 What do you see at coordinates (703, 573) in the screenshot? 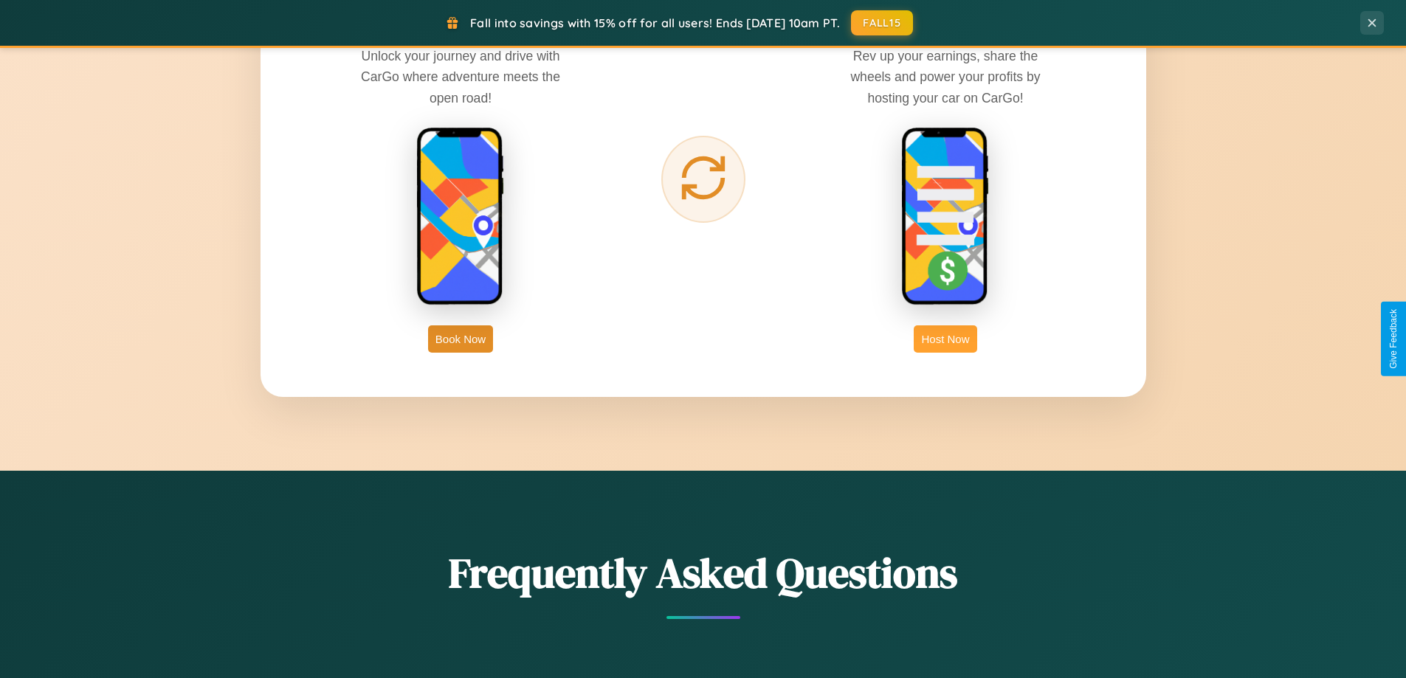
I see `h2: Frequently Asked Questions` at bounding box center [703, 573].